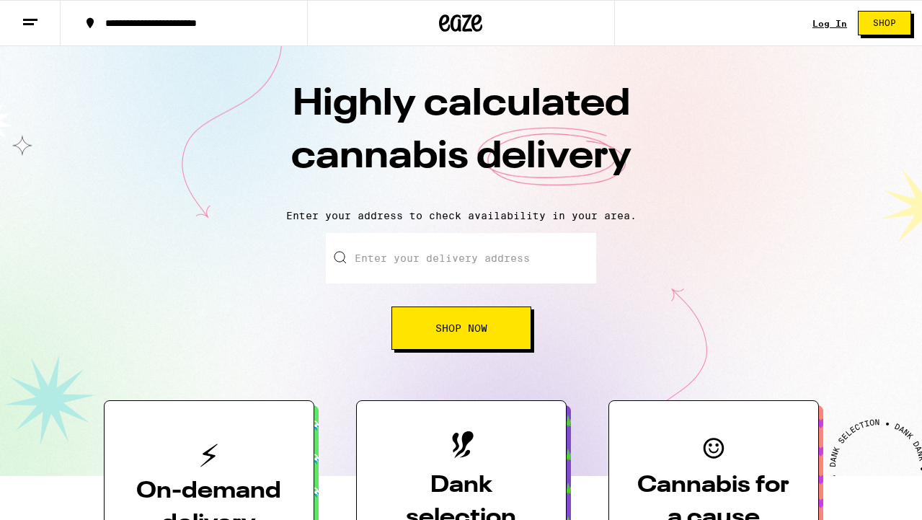 The height and width of the screenshot is (520, 922). Describe the element at coordinates (461, 328) in the screenshot. I see `button: Shop Now` at that location.